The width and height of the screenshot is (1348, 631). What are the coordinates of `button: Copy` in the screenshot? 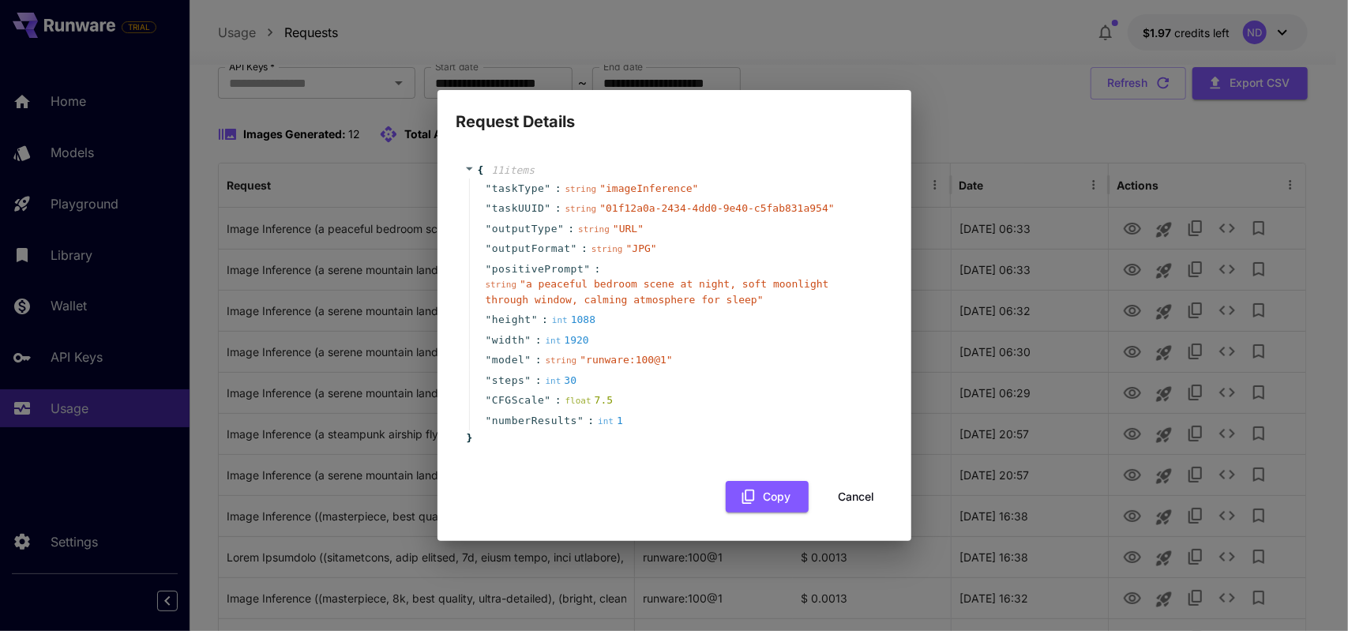 It's located at (767, 497).